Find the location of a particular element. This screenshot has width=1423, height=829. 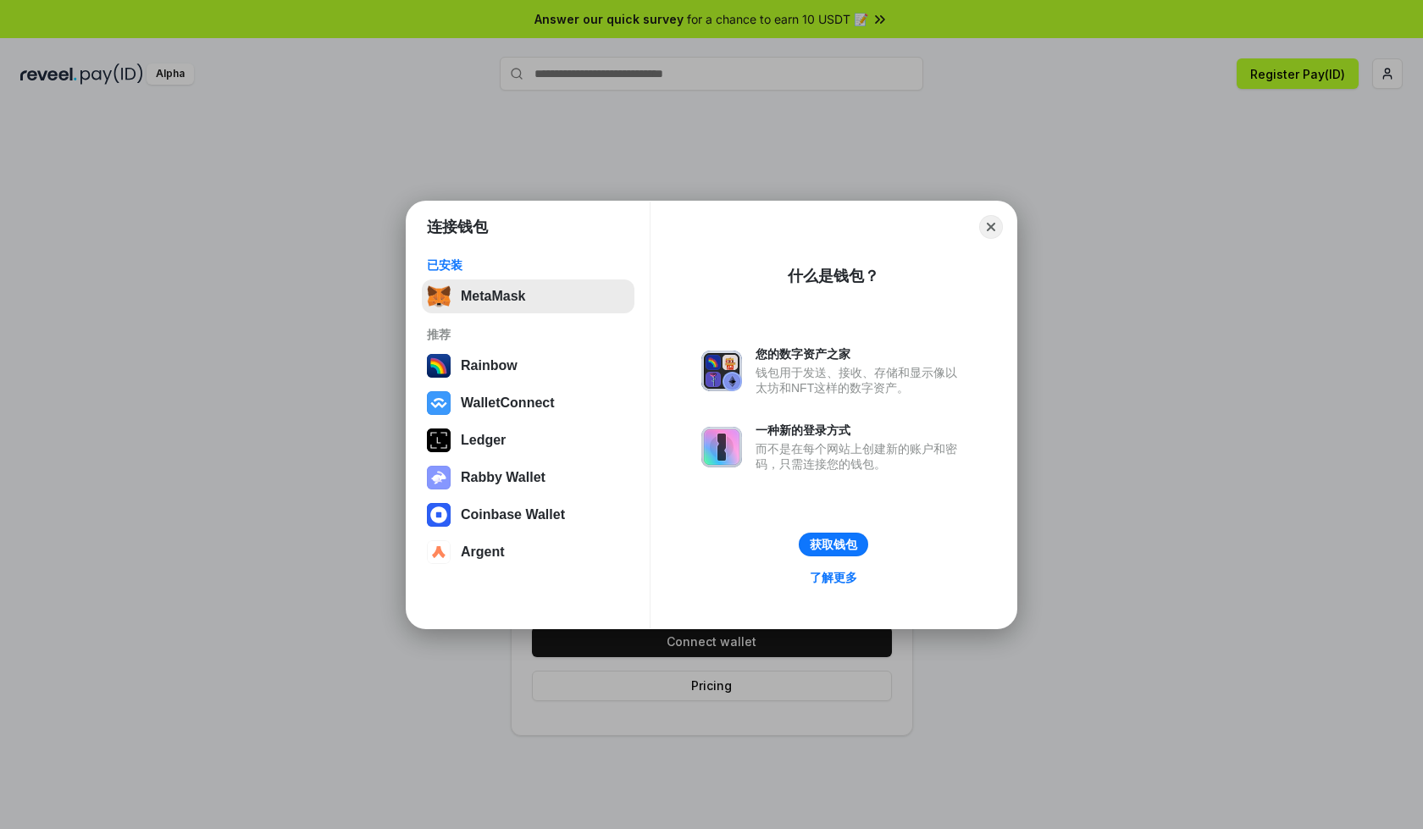

div: 您的数字资产之家 is located at coordinates (861, 354).